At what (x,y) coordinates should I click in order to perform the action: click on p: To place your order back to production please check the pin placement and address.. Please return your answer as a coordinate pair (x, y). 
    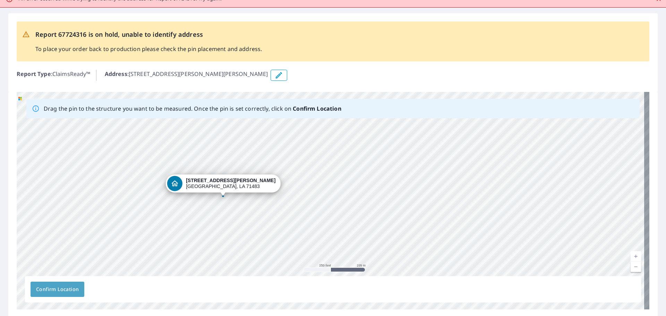
    Looking at the image, I should click on (148, 49).